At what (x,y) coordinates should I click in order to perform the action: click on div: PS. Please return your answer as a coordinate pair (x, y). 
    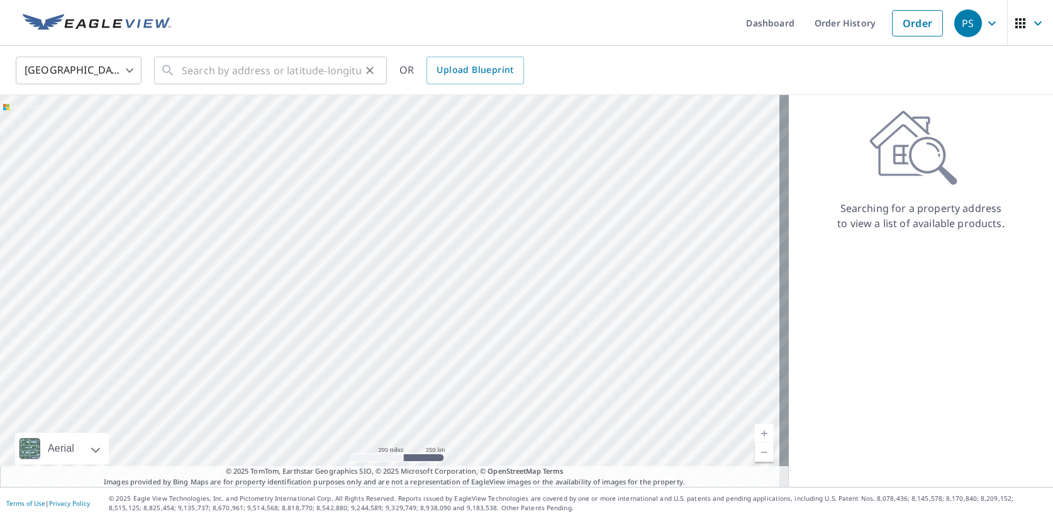
    Looking at the image, I should click on (968, 23).